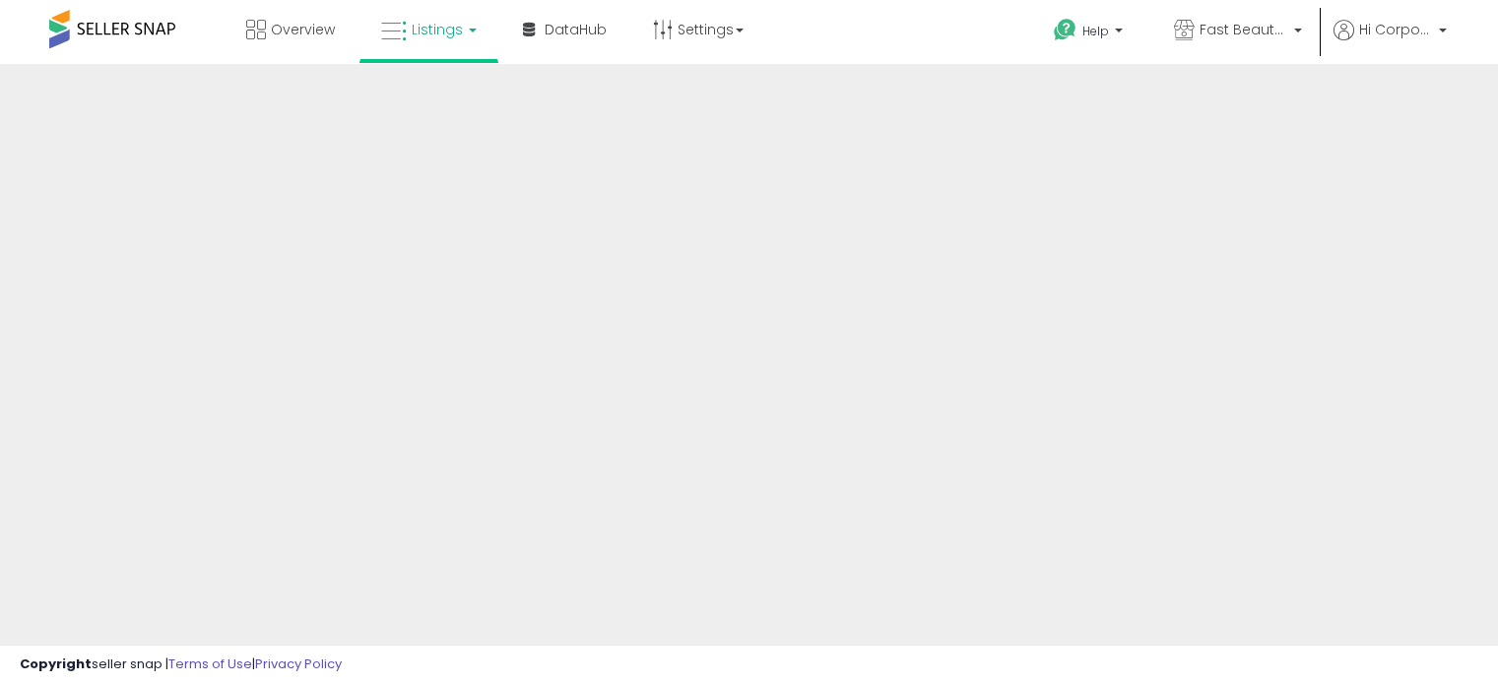 This screenshot has height=684, width=1498. I want to click on a: Hi Corporate, so click(1390, 41).